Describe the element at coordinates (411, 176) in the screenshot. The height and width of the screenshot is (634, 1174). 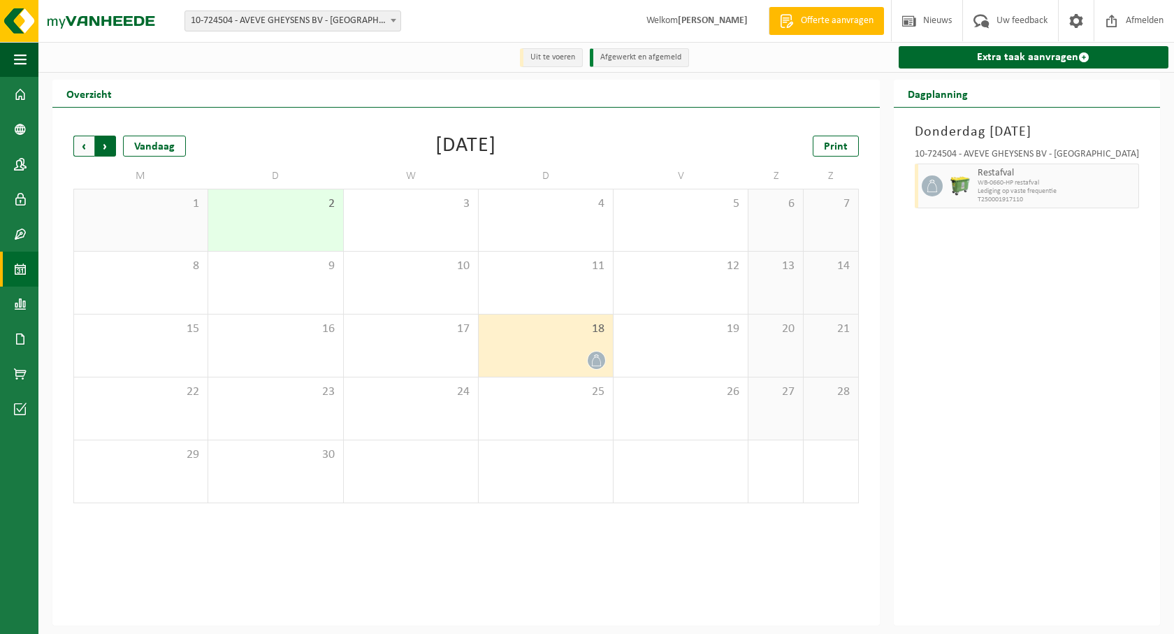
I see `td: W` at that location.